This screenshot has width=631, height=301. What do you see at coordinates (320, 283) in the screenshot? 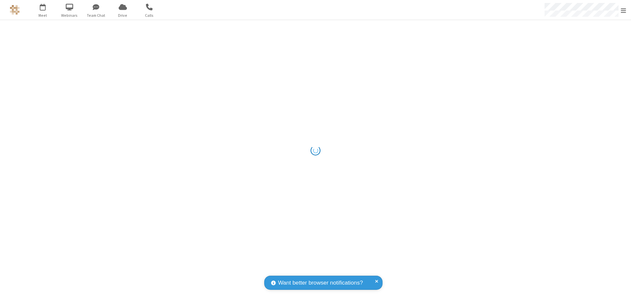
I see `span: Want better browser notifications?` at bounding box center [320, 283].